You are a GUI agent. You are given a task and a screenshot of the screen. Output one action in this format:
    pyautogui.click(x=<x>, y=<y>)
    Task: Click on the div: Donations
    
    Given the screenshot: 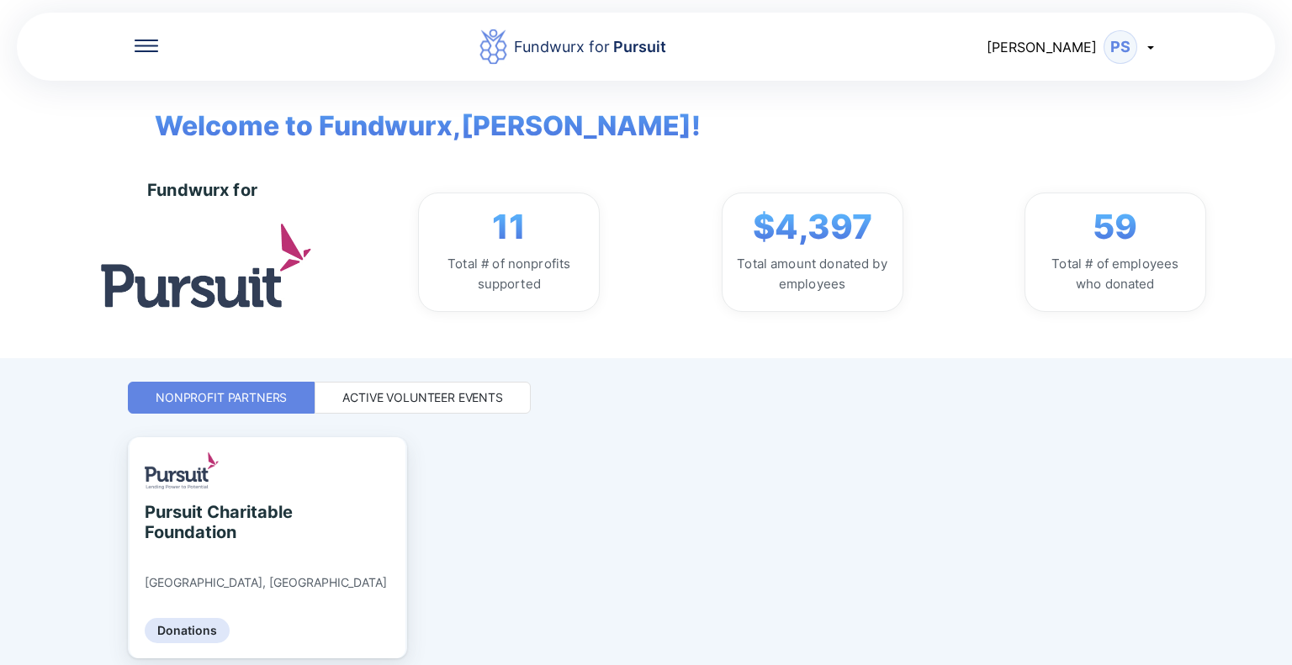 What is the action you would take?
    pyautogui.click(x=187, y=631)
    